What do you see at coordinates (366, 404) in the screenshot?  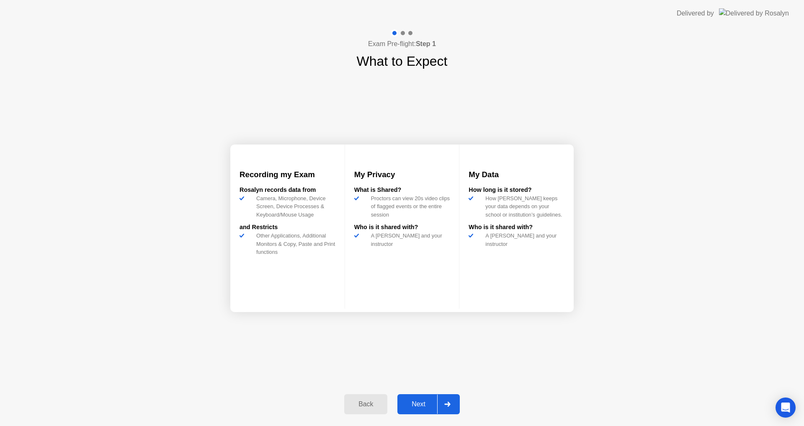 I see `div: Back` at bounding box center [366, 404].